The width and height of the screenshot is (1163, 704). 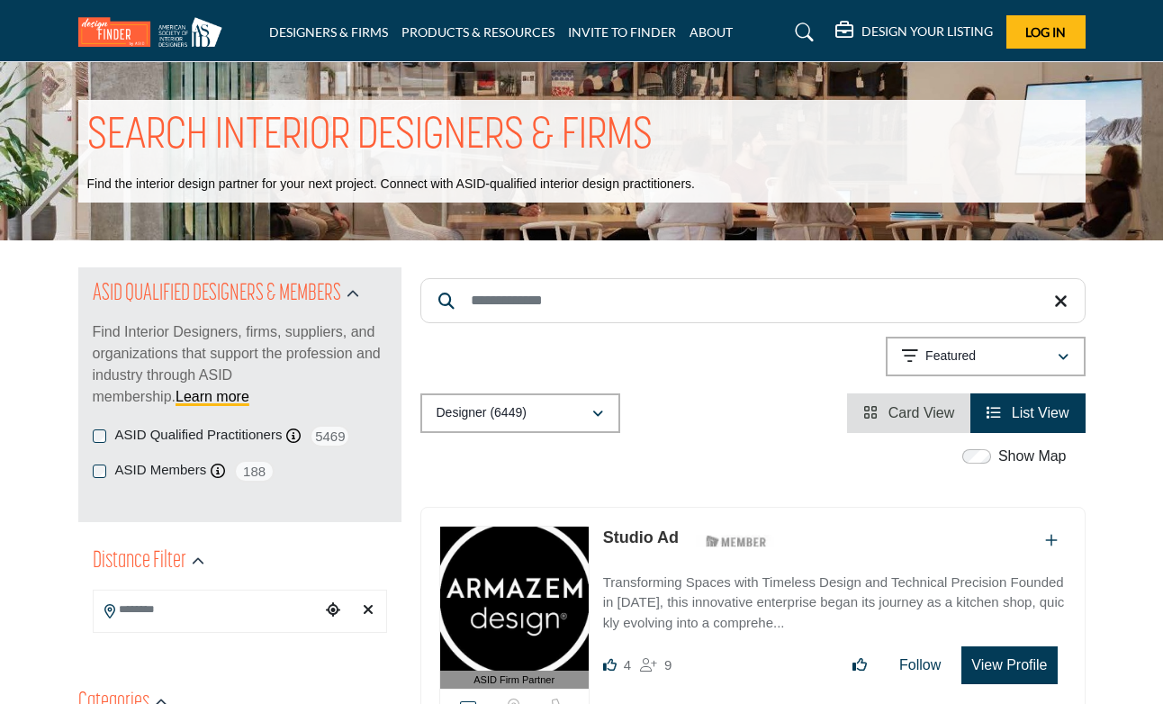 I want to click on a: Search, so click(x=801, y=32).